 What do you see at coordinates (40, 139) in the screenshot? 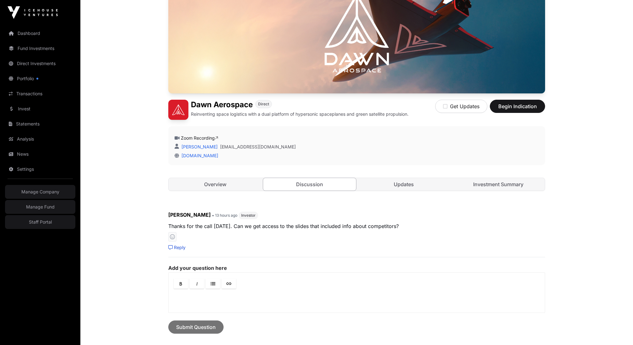
I see `a: Analysis` at bounding box center [40, 139].